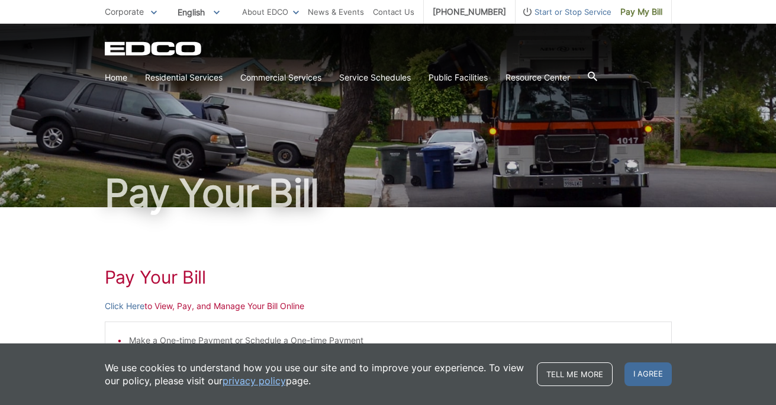 This screenshot has width=776, height=405. What do you see at coordinates (388, 306) in the screenshot?
I see `p: to View, Pay, and Manage Your Bill Online` at bounding box center [388, 306].